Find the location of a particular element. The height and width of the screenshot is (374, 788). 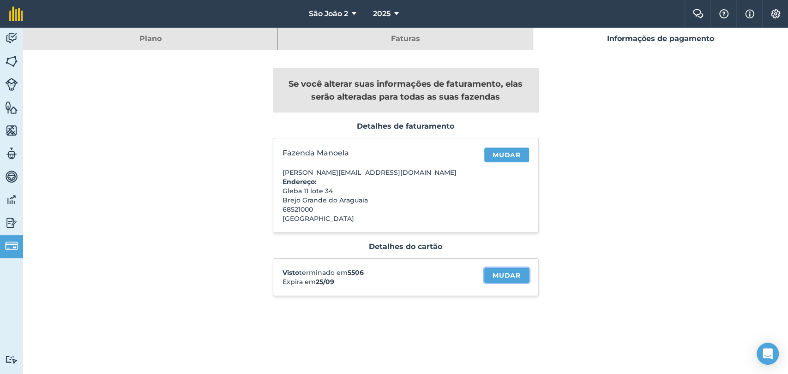

font: Gleba 11 lote 34 is located at coordinates (307, 191).